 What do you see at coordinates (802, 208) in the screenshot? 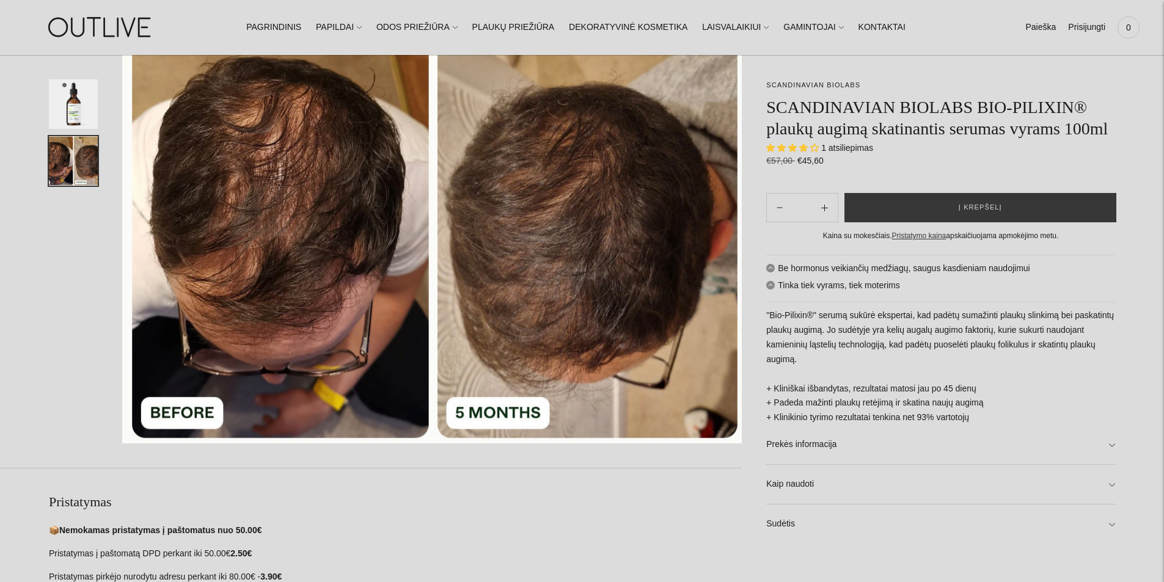
I see `input: Product quantity` at bounding box center [802, 208].